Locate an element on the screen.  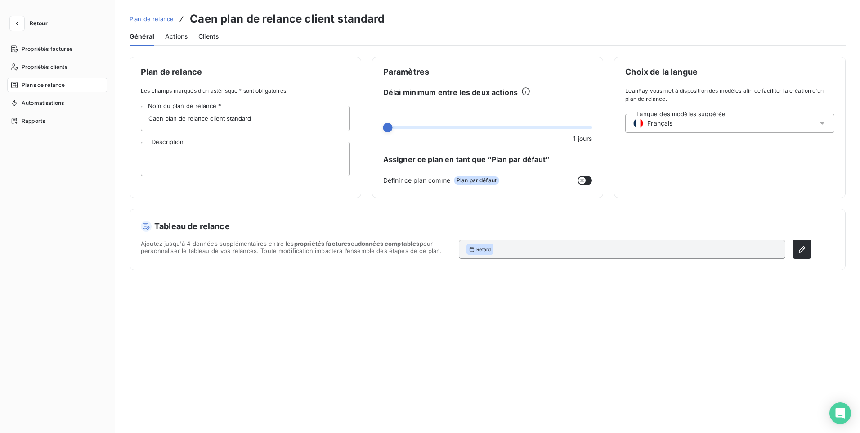
span: Plans de relance is located at coordinates (43, 85).